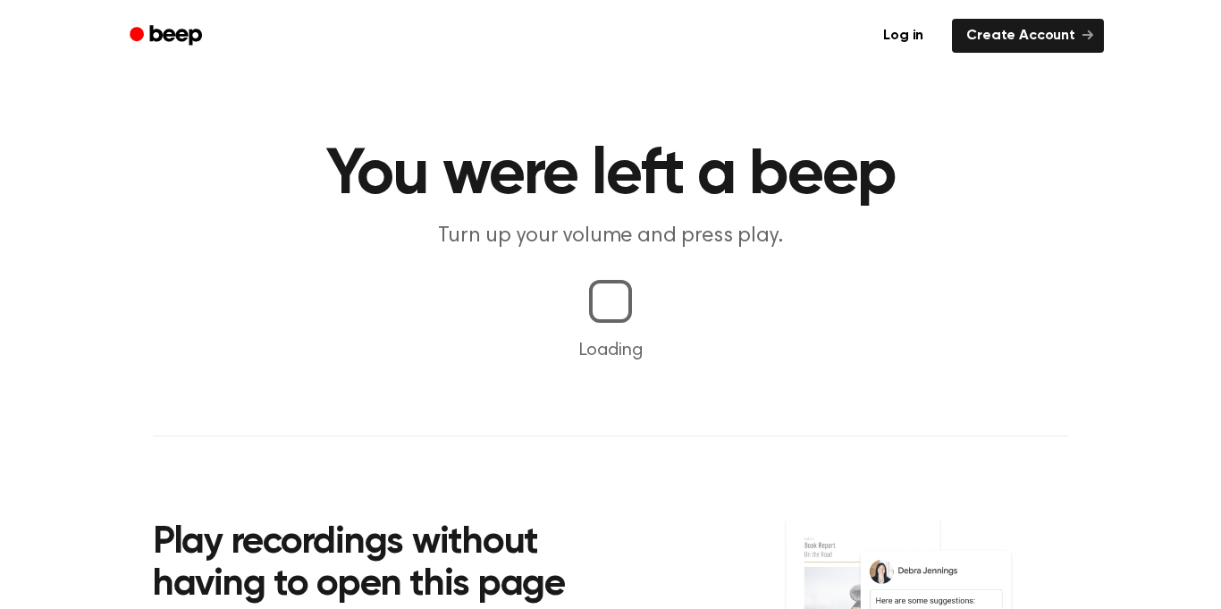 This screenshot has width=1221, height=609. What do you see at coordinates (1028, 36) in the screenshot?
I see `a: Create Account` at bounding box center [1028, 36].